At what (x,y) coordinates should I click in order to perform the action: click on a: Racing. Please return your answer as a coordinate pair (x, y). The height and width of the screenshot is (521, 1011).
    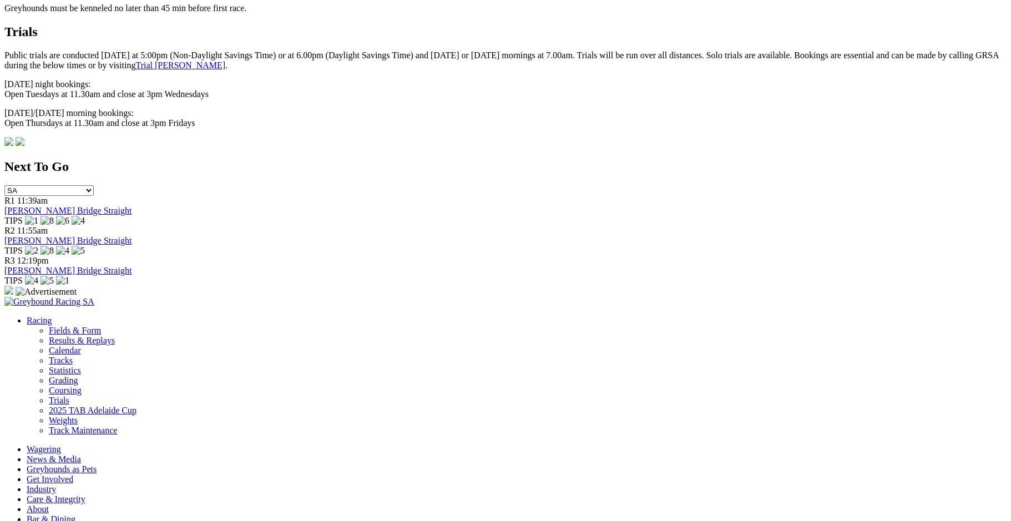
    Looking at the image, I should click on (39, 320).